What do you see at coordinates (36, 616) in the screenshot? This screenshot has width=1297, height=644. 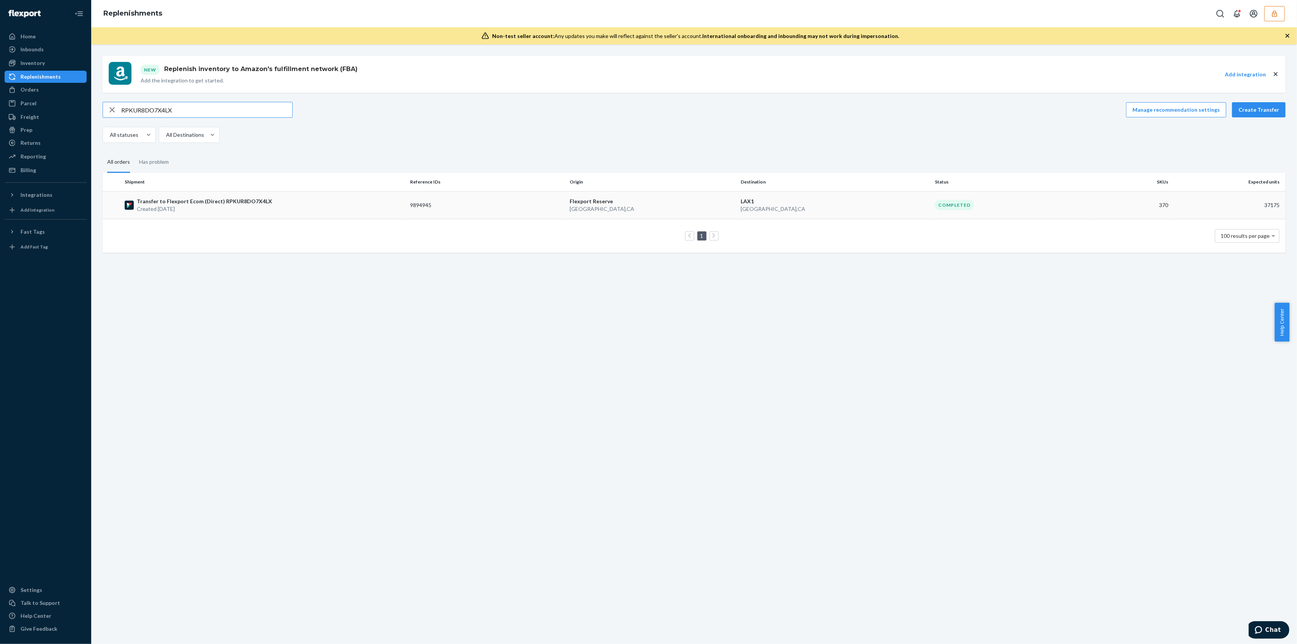 I see `div: Help Center` at bounding box center [36, 616].